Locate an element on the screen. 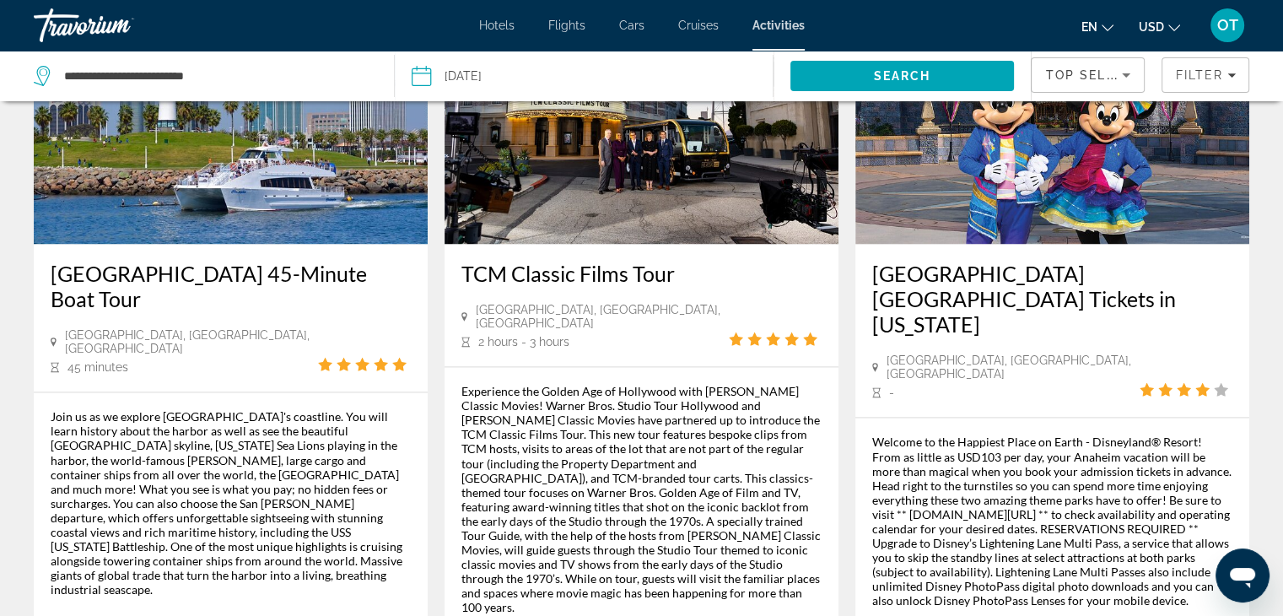  span: 45 minutes is located at coordinates (98, 367).